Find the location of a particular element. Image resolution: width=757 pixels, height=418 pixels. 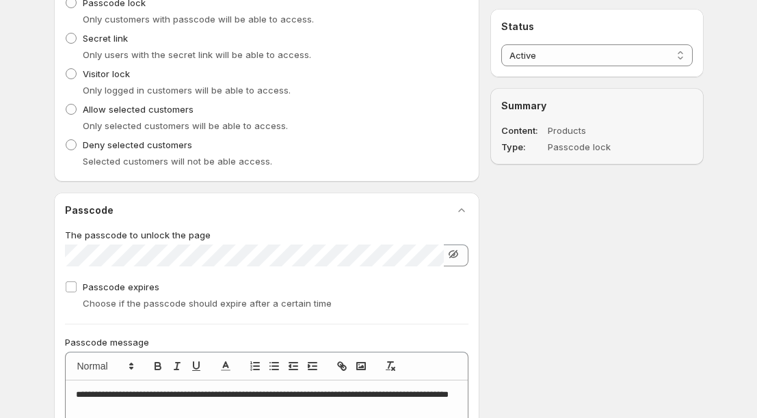

p: Passcode message is located at coordinates (267, 342).